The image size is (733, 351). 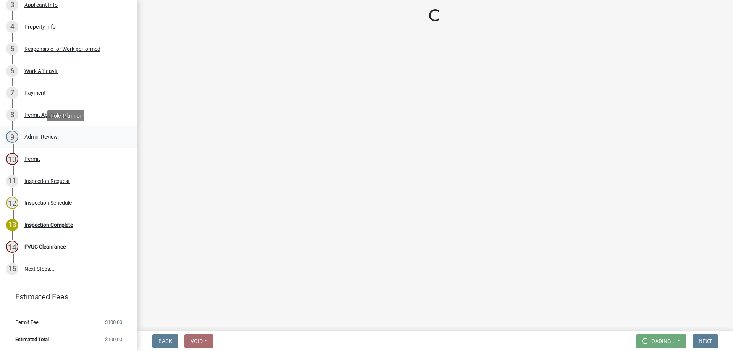 I want to click on div: Permit, so click(x=32, y=159).